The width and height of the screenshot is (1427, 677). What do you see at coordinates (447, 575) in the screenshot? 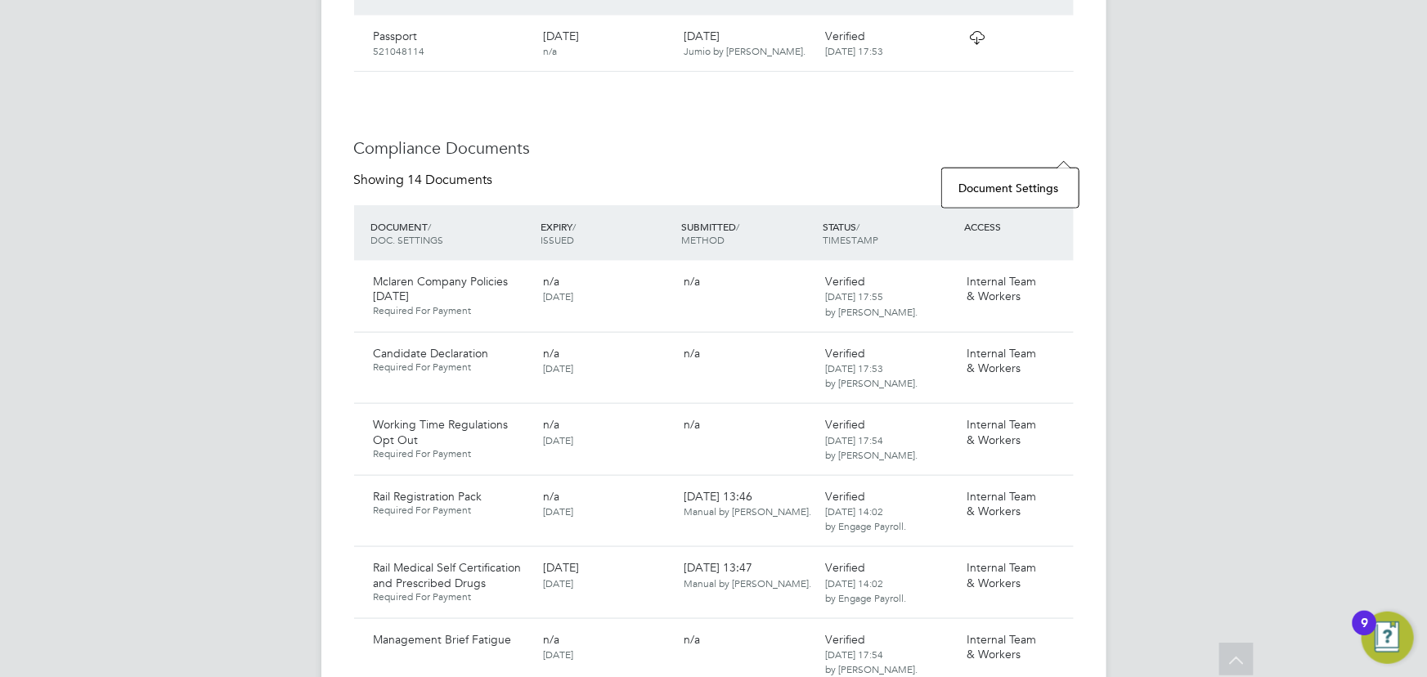
I see `span: Rail Medical Self Certification and Prescribed Drugs` at bounding box center [447, 575].